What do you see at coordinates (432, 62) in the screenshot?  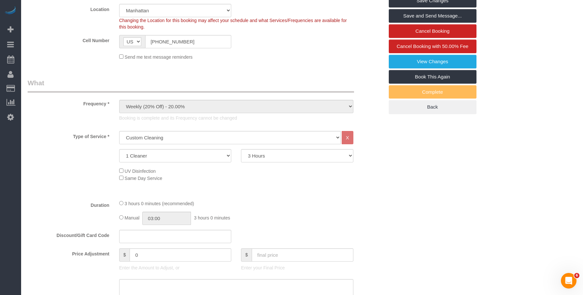 I see `a: View Changes` at bounding box center [432, 62].